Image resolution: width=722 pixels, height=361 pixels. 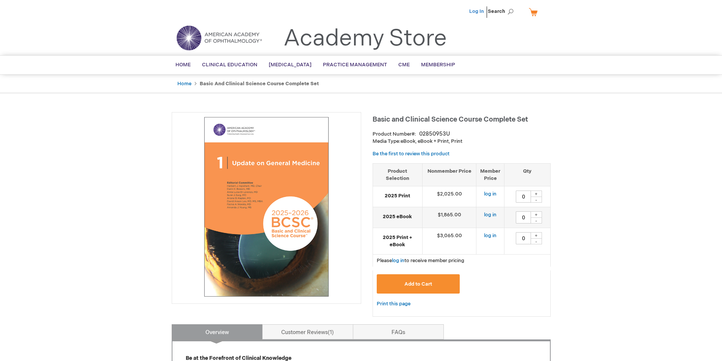 I want to click on strong: 2025 Print + eBook, so click(x=398, y=241).